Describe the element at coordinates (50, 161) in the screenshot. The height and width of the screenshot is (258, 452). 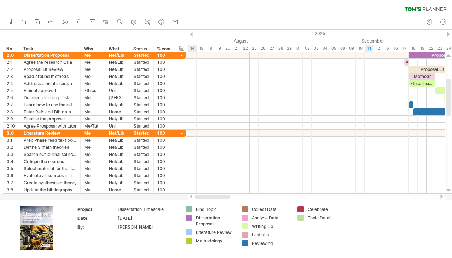
I see `div: Critique the sources` at that location.